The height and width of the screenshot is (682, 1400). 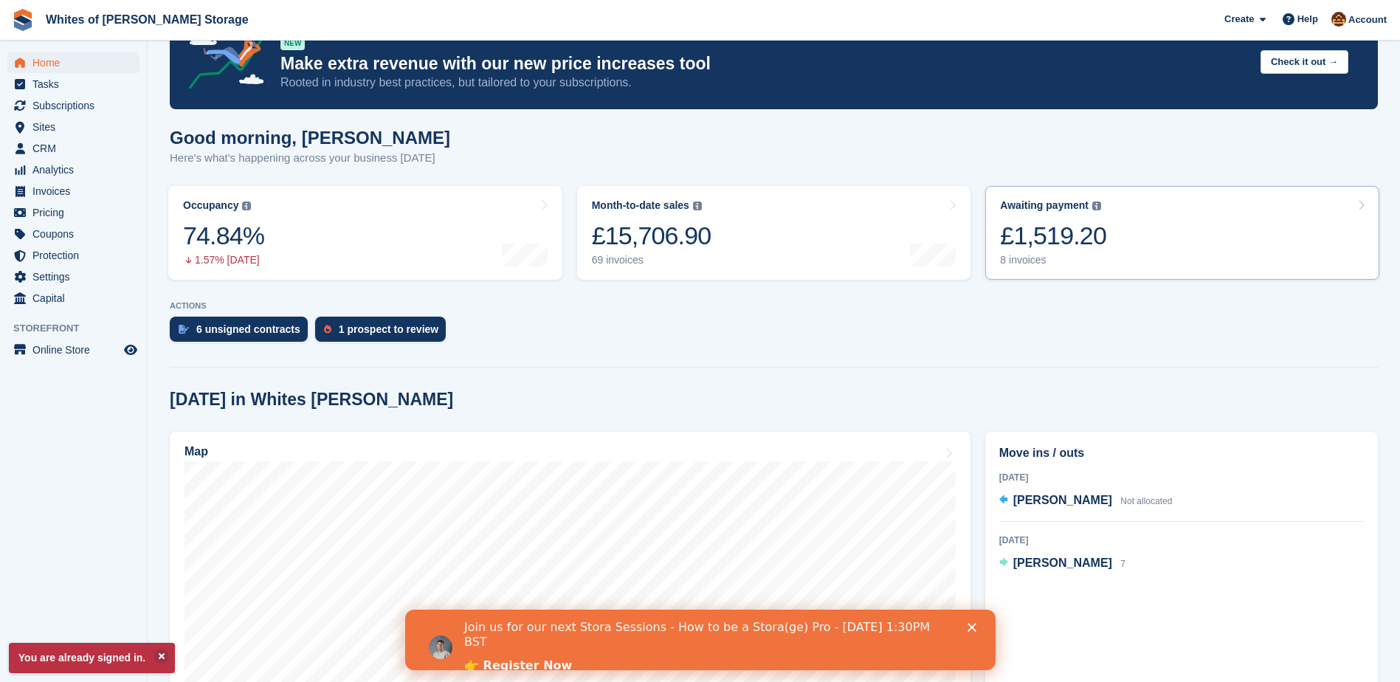 I want to click on span: Create, so click(x=1239, y=19).